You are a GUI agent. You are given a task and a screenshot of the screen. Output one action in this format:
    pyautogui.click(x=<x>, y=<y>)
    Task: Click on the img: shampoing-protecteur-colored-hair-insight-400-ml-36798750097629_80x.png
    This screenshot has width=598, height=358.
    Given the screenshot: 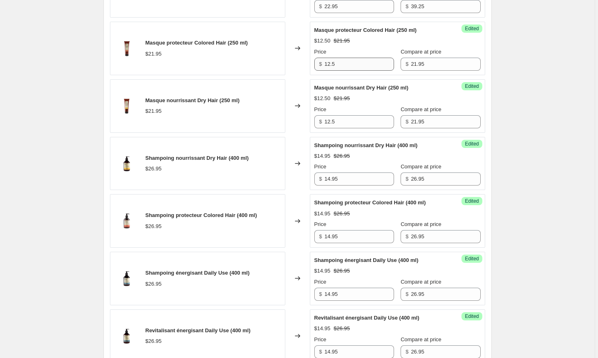 What is the action you would take?
    pyautogui.click(x=127, y=221)
    